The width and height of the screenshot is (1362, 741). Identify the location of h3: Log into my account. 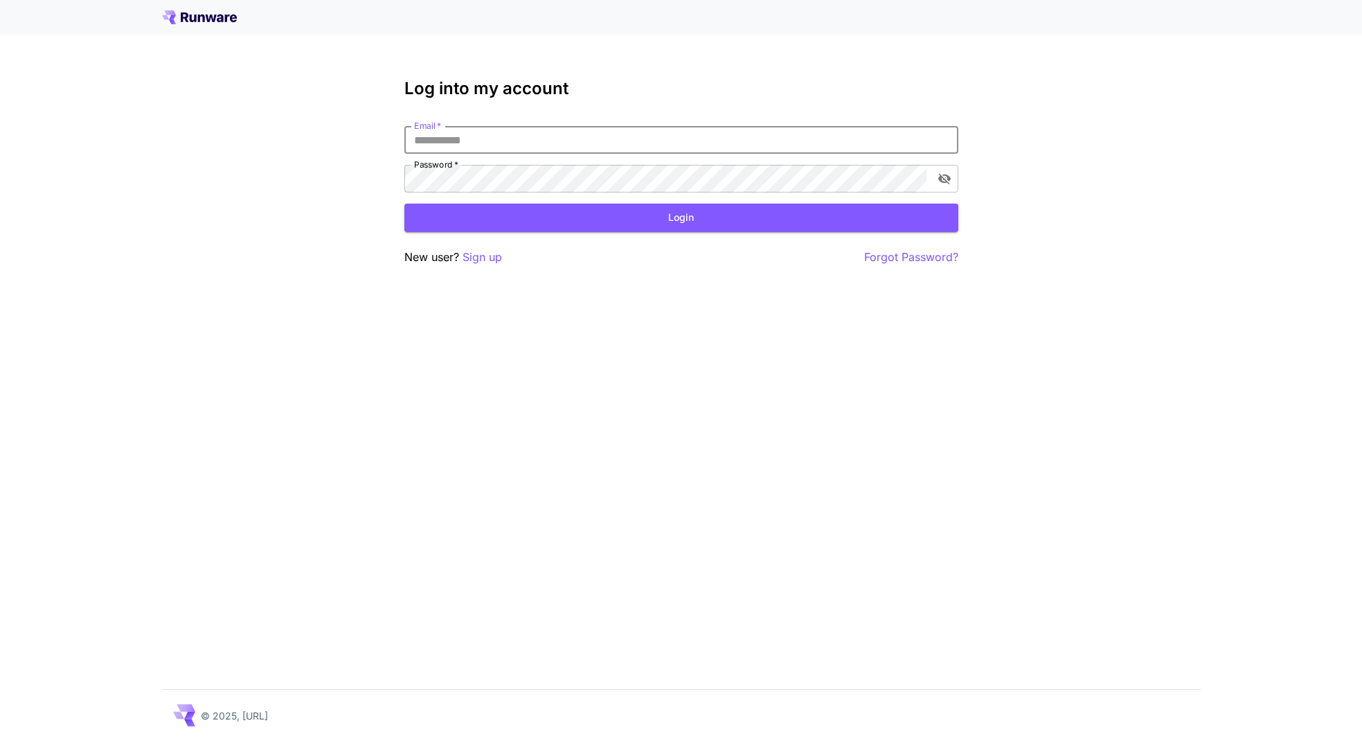
(681, 89).